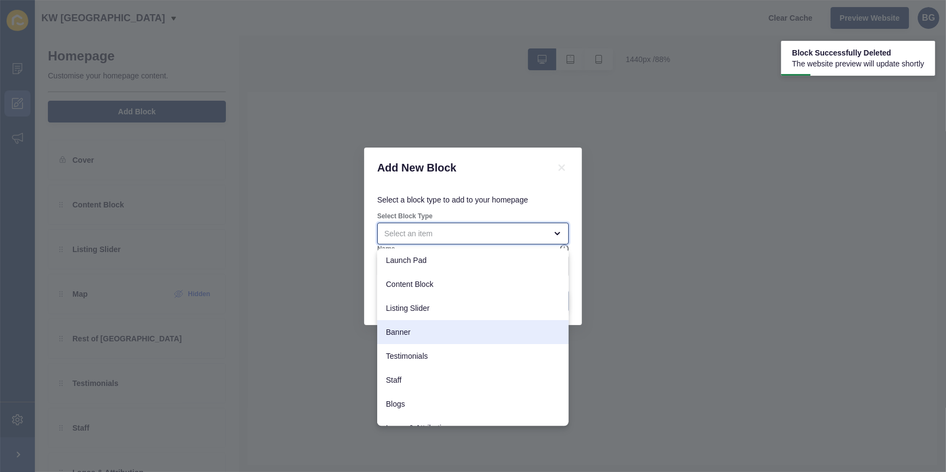  Describe the element at coordinates (405, 216) in the screenshot. I see `label: Select Block Type` at that location.